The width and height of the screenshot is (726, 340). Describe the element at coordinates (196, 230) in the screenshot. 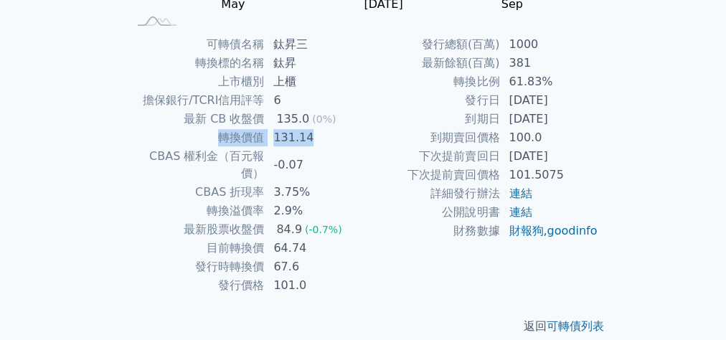

I see `td: 最新股票收盤價` at that location.